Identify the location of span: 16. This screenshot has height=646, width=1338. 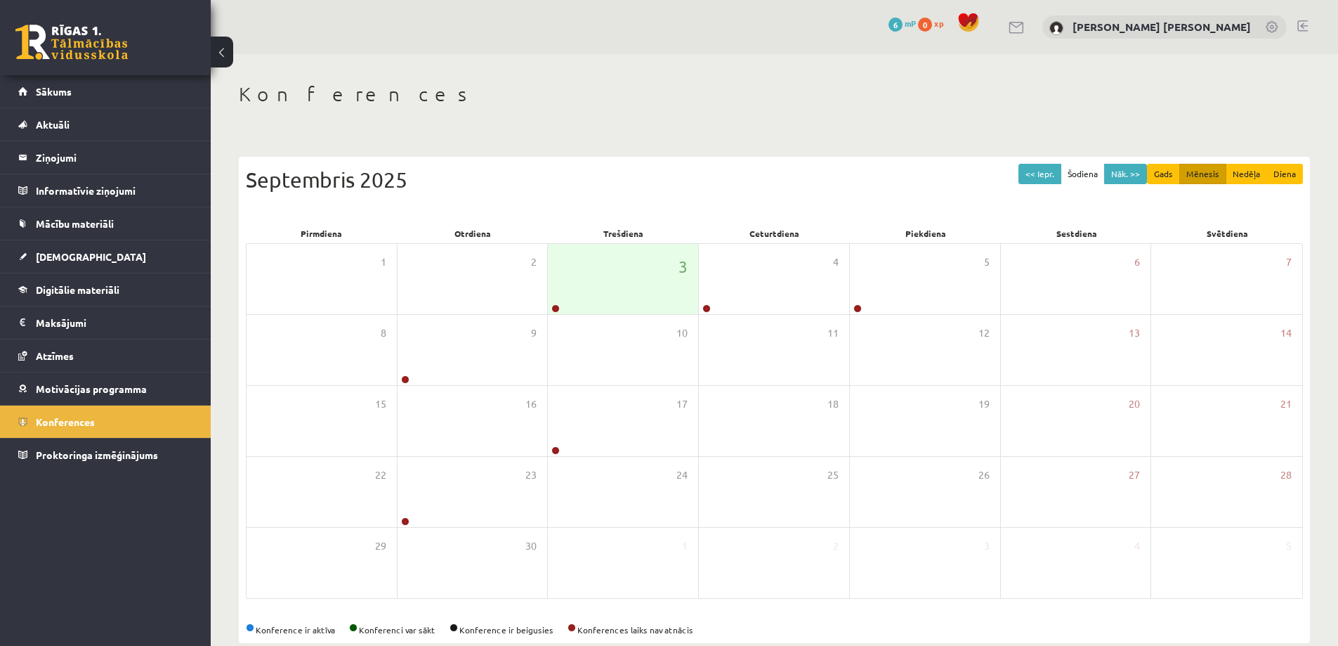
(531, 404).